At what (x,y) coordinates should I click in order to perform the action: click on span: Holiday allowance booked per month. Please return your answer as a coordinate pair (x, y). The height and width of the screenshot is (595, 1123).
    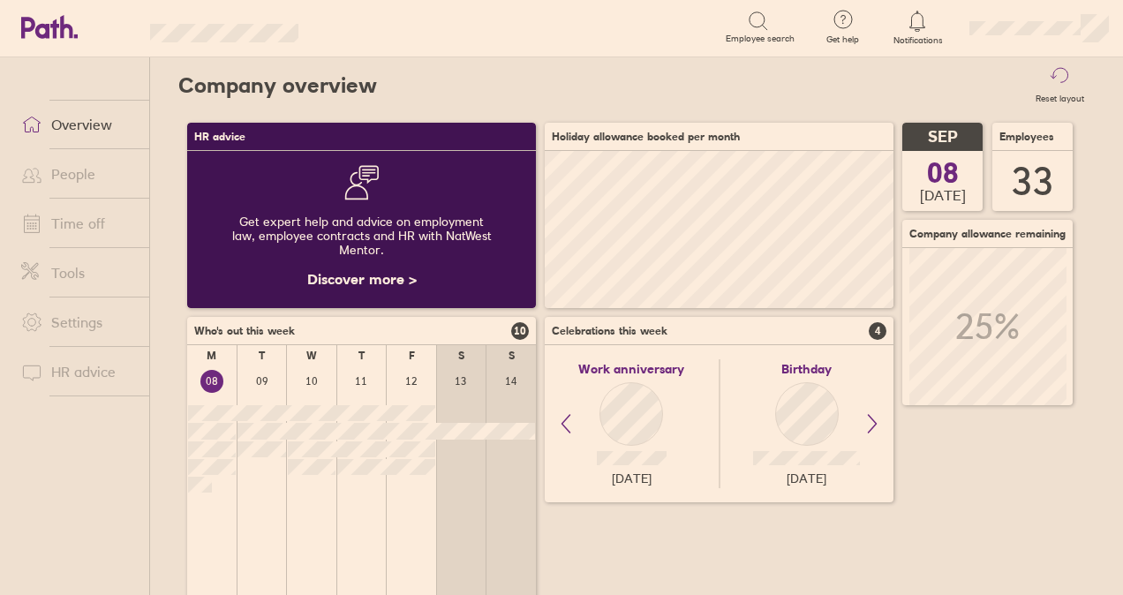
    Looking at the image, I should click on (645, 137).